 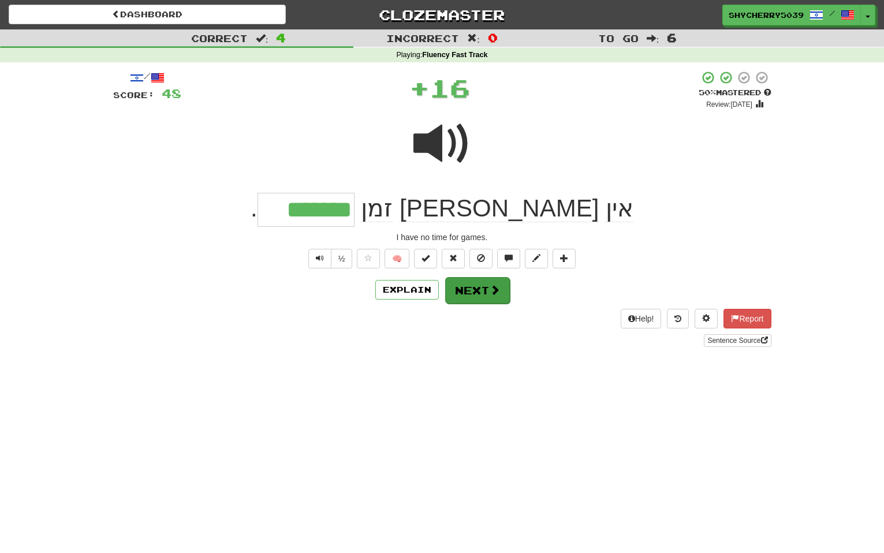 I want to click on span: 0, so click(x=492, y=38).